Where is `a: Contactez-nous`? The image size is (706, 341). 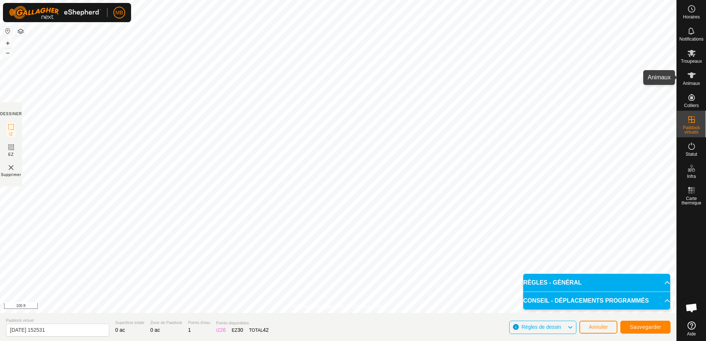
a: Contactez-nous is located at coordinates (369, 307).